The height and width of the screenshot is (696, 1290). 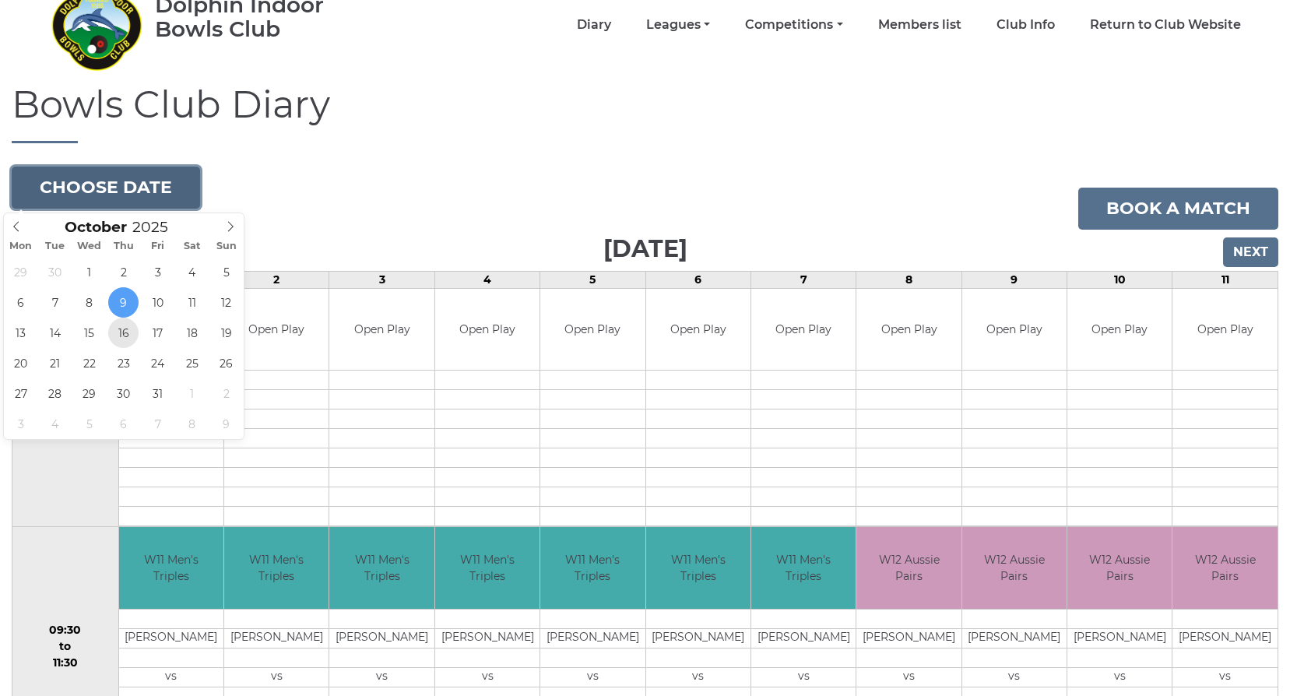 I want to click on span: October 16, 2025, so click(x=123, y=333).